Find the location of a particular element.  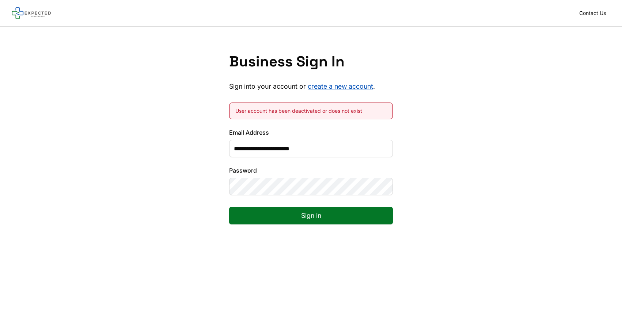

button: Sign in is located at coordinates (311, 216).